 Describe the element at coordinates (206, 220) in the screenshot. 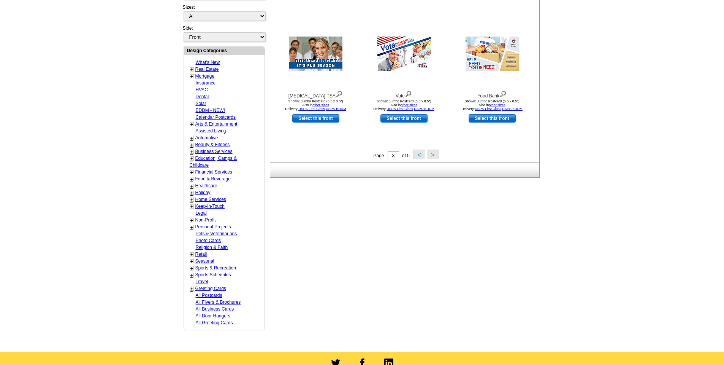

I see `a: Non-Profit` at that location.